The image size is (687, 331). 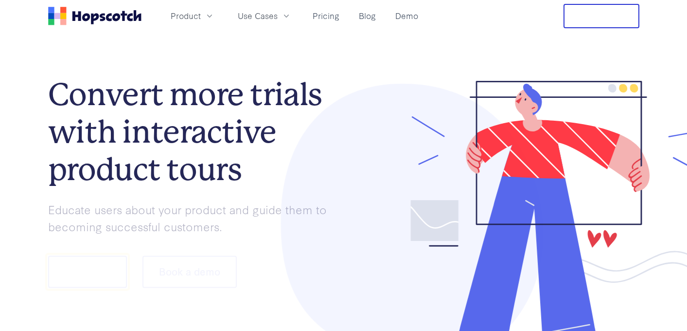 I want to click on a: Demo, so click(x=407, y=16).